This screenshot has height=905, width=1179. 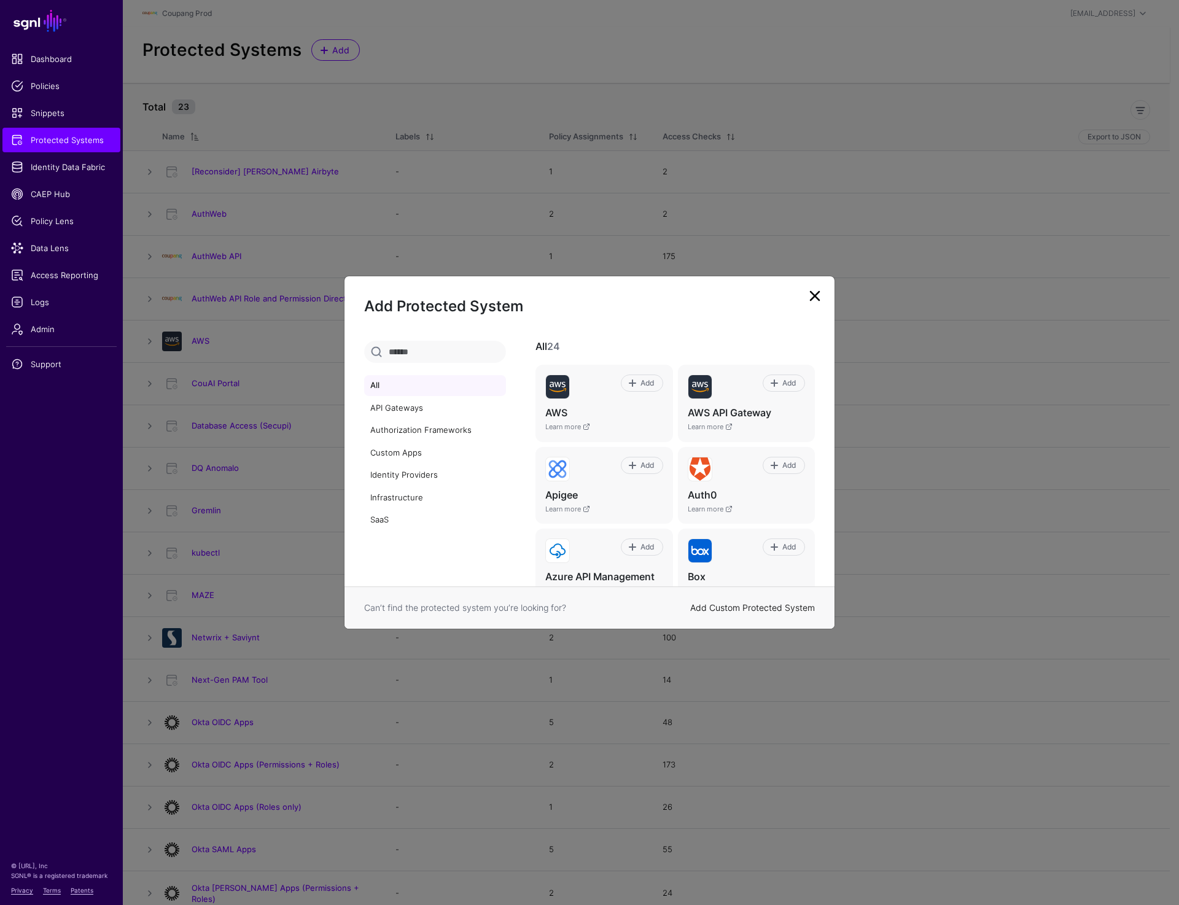 I want to click on a: Add Custom Protected System, so click(x=752, y=607).